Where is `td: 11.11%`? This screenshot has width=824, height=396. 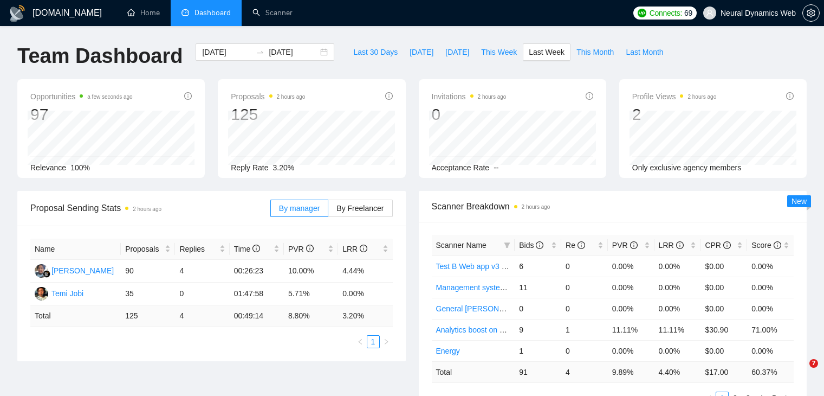 td: 11.11% is located at coordinates (631, 329).